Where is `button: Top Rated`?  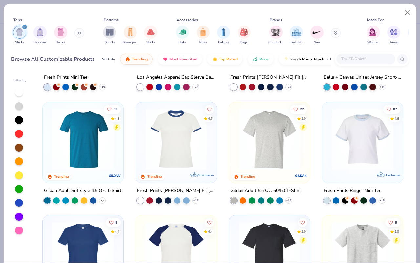 button: Top Rated is located at coordinates (225, 59).